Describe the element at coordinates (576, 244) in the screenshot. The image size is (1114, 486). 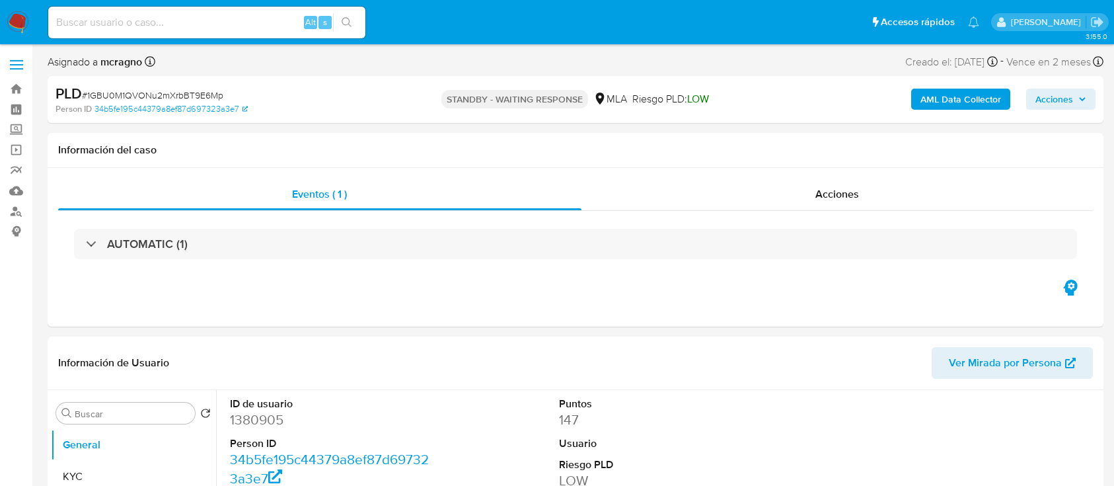
I see `div: AUTOMATIC (1)` at that location.